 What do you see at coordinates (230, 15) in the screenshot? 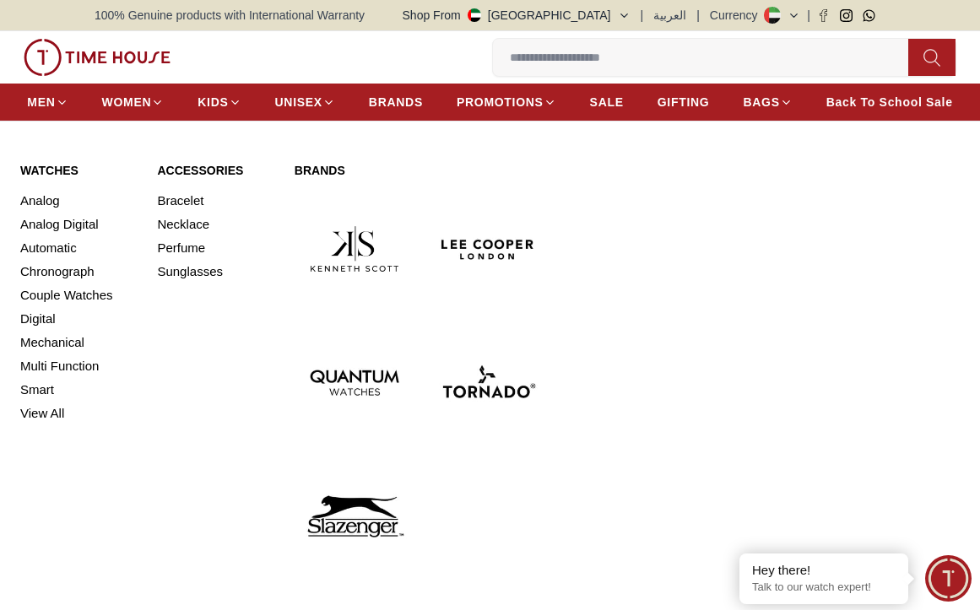
I see `span: 100% Genuine products with International Warranty` at bounding box center [230, 15].